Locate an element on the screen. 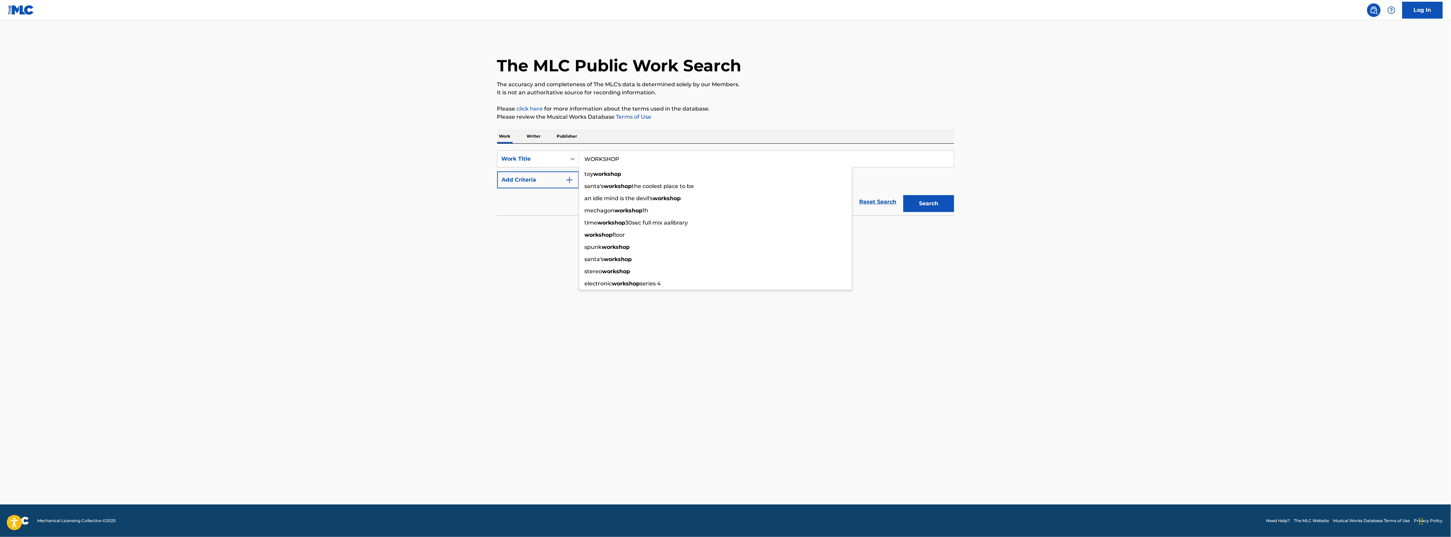  span: electronic is located at coordinates (598, 283).